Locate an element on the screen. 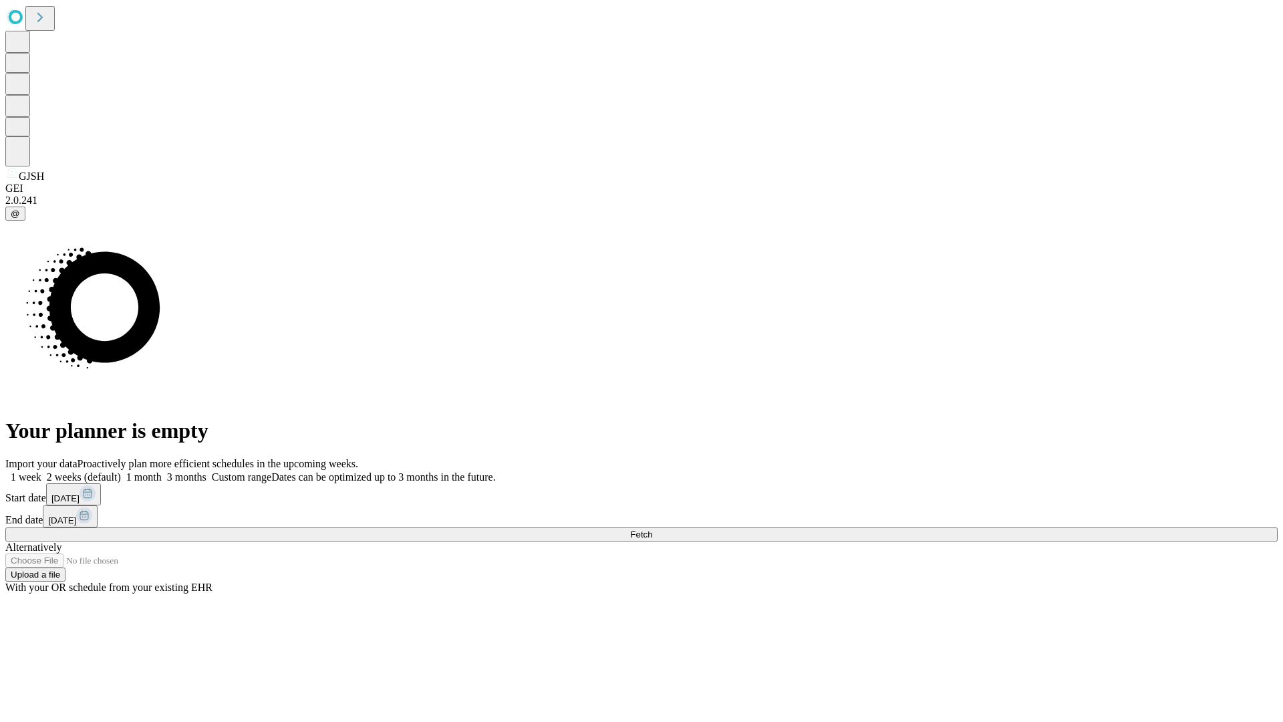 The width and height of the screenshot is (1283, 722). span: Proactively plan more efficient schedules in the upcoming weeks. is located at coordinates (218, 463).